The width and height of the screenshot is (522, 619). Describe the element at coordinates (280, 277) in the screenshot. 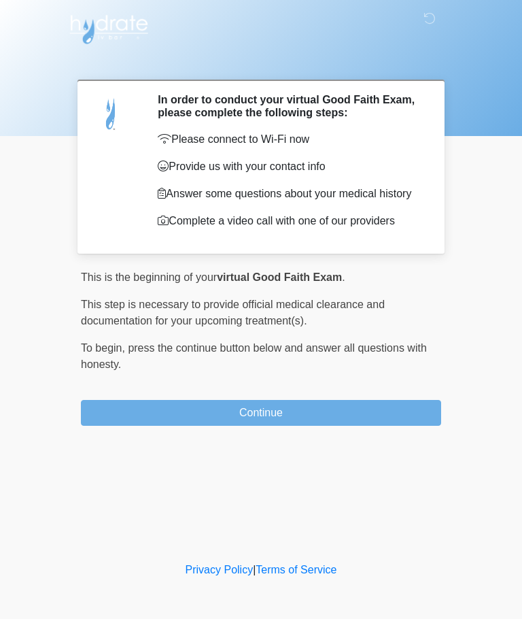

I see `strong: virtual Good Faith Exam` at that location.